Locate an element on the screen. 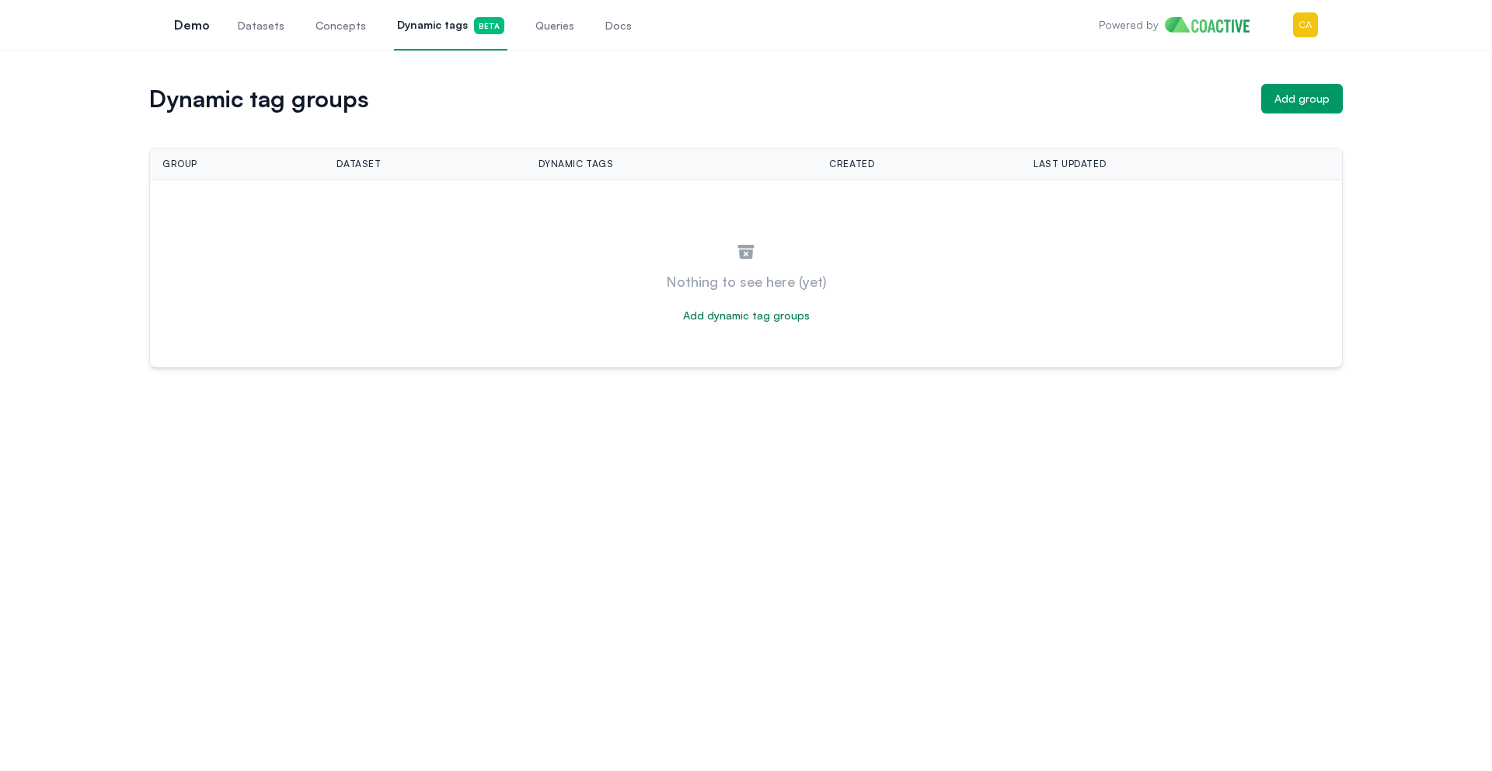 The image size is (1492, 771). span: Group is located at coordinates (180, 164).